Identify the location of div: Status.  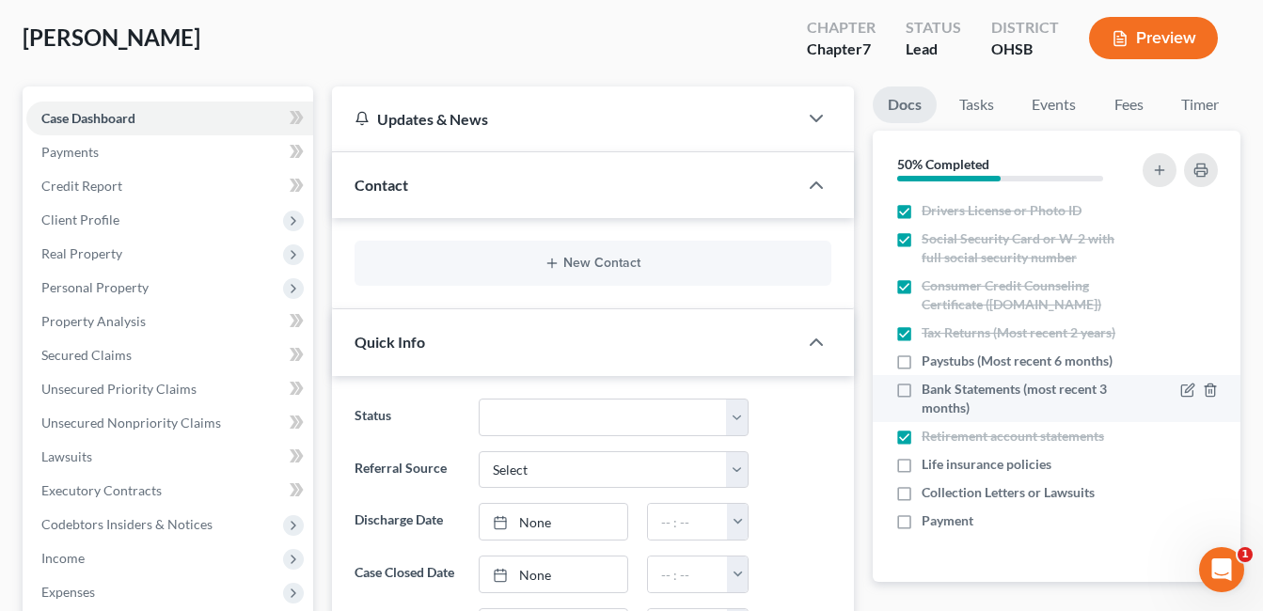
(933, 27).